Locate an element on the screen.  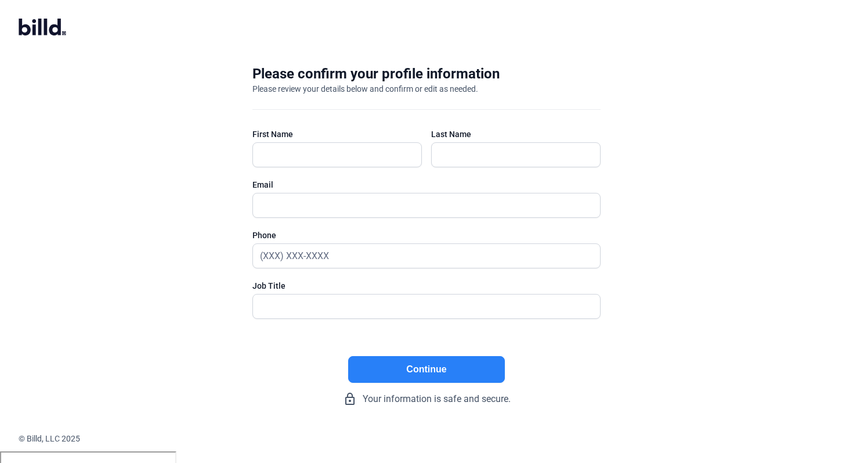
div: Job Title is located at coordinates (427, 286).